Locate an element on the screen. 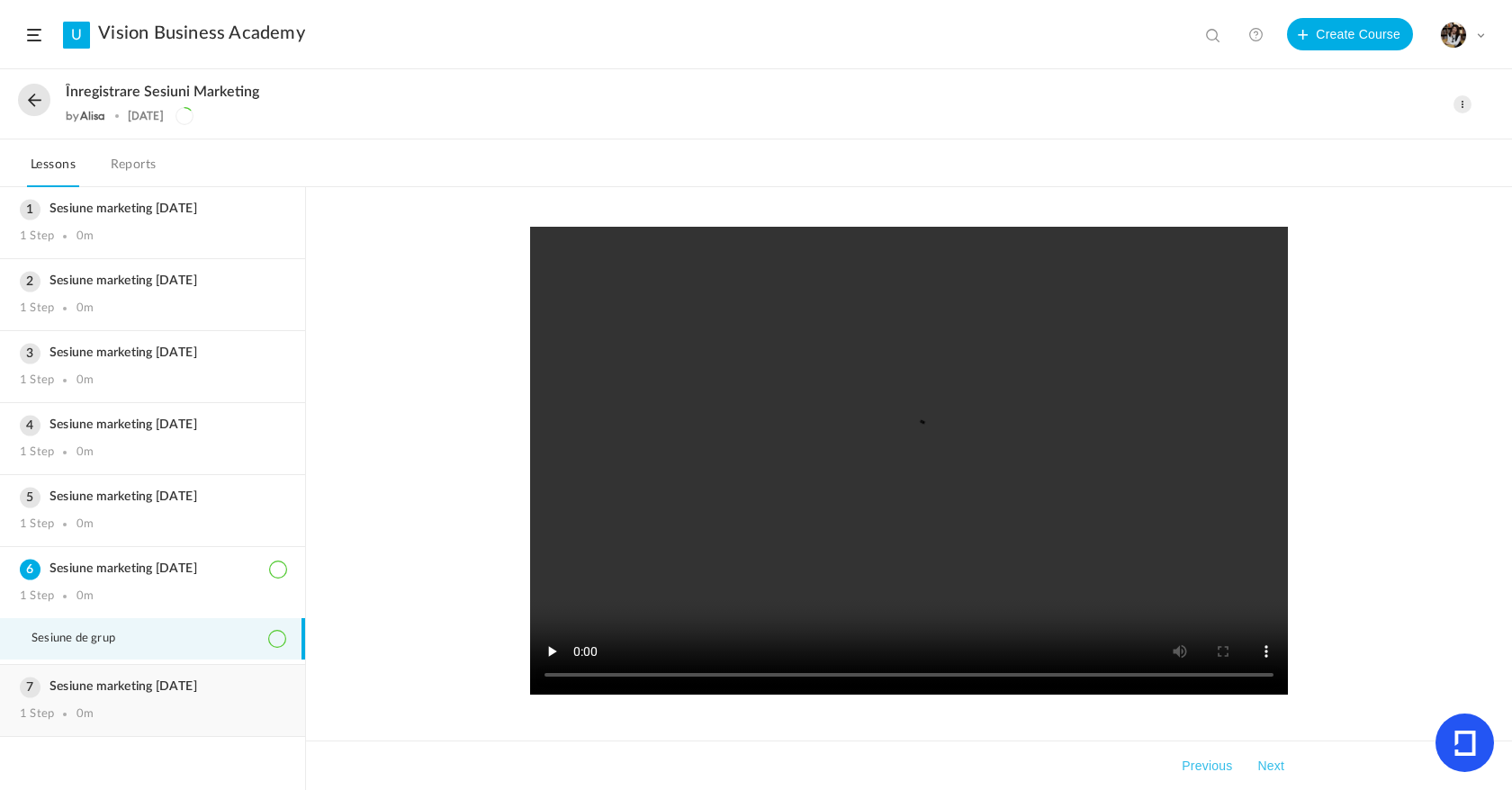 The width and height of the screenshot is (1512, 790). button: Next is located at coordinates (1271, 766).